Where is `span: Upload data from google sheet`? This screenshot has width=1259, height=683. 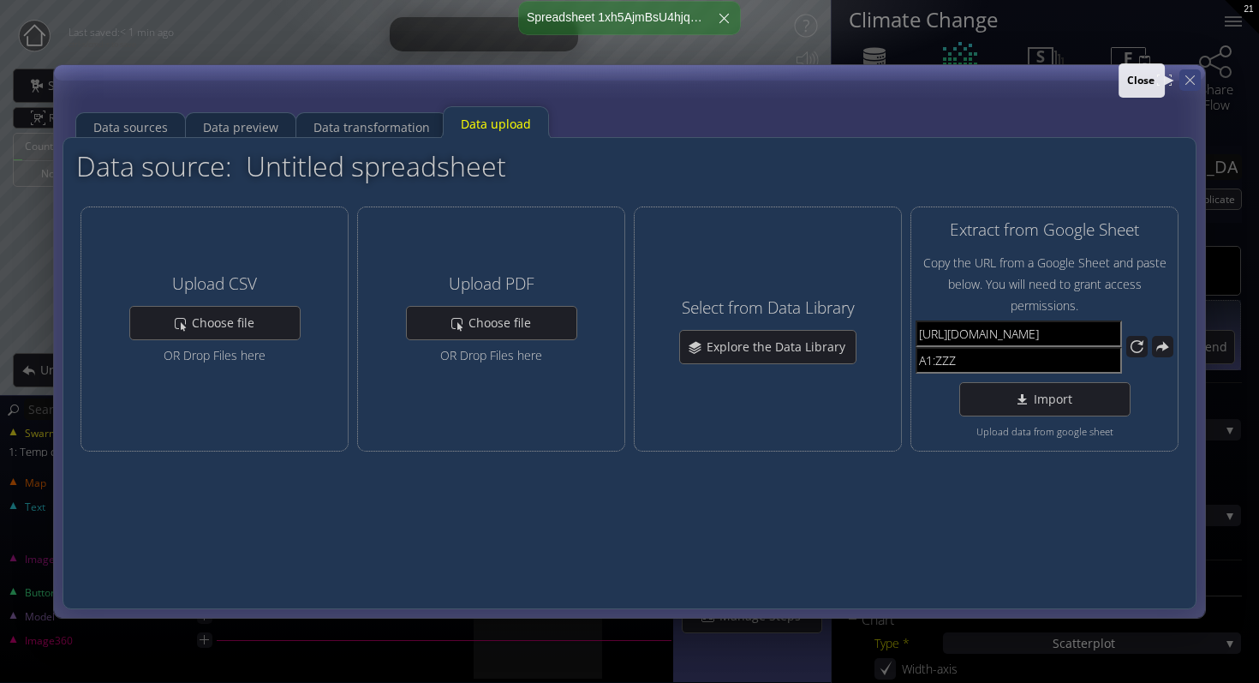
span: Upload data from google sheet is located at coordinates (1045, 431).